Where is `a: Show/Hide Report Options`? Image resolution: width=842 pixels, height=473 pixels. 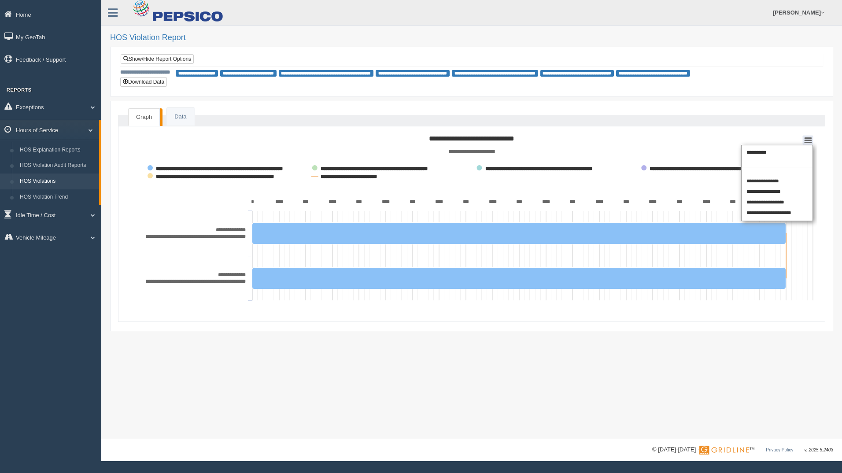 a: Show/Hide Report Options is located at coordinates (157, 59).